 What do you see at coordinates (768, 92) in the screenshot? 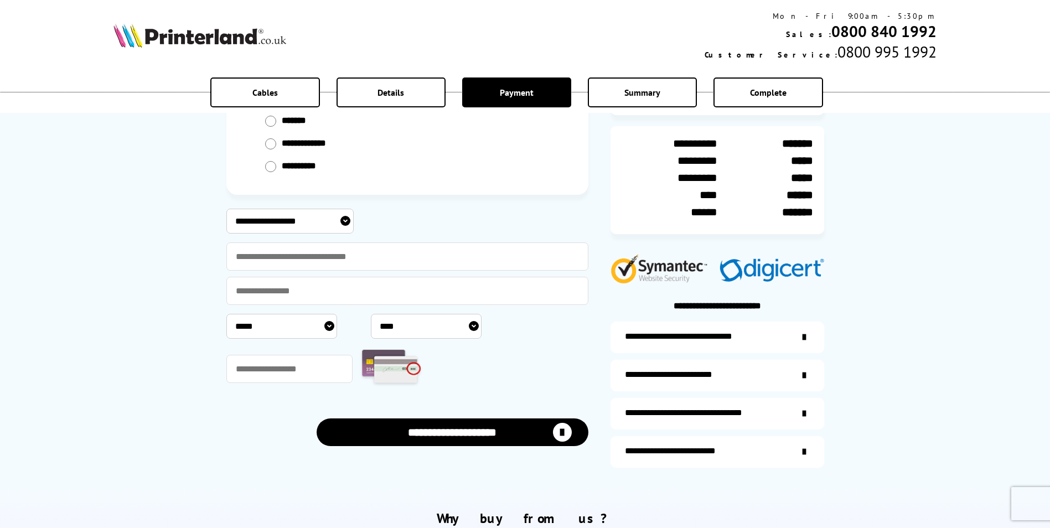
I see `span: Complete` at bounding box center [768, 92].